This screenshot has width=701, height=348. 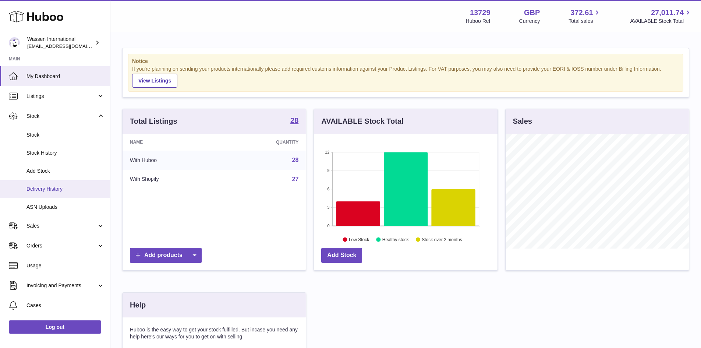 I want to click on span: ASN Uploads, so click(x=66, y=207).